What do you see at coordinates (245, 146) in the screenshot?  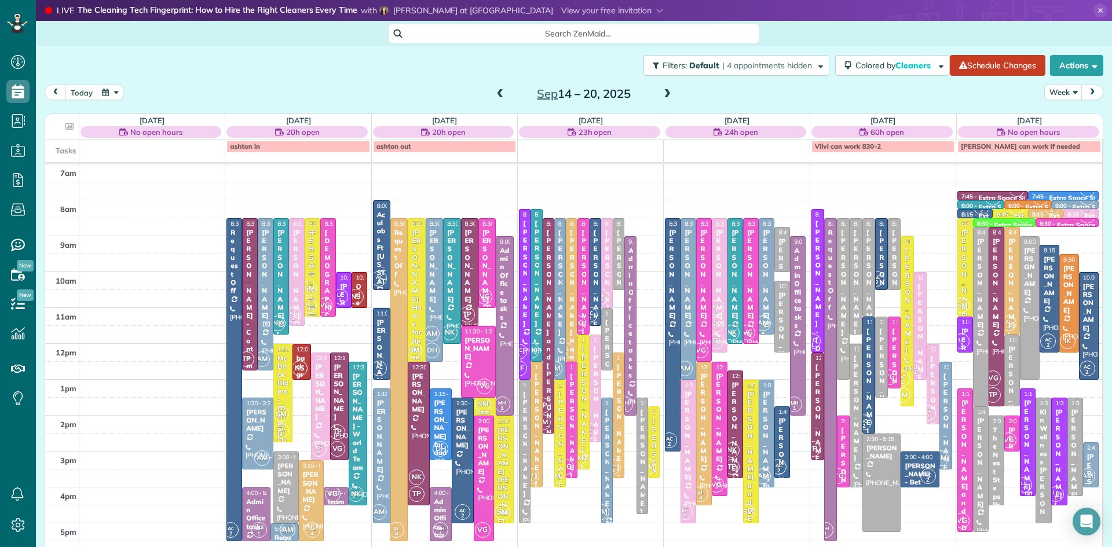 I see `span: ashton in` at bounding box center [245, 146].